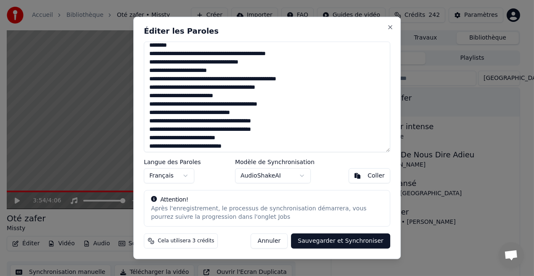 Image resolution: width=534 pixels, height=276 pixels. What do you see at coordinates (267, 199) in the screenshot?
I see `div: Attention!` at bounding box center [267, 199].